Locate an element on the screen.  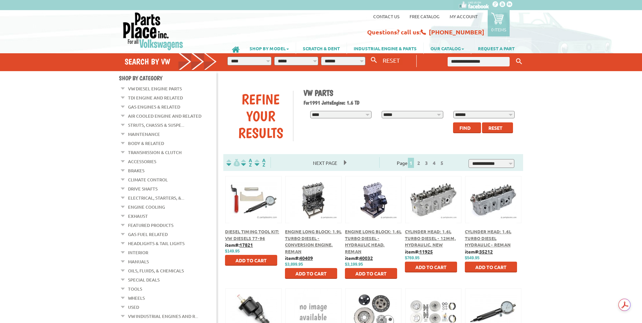
a: 5 is located at coordinates (442, 163).